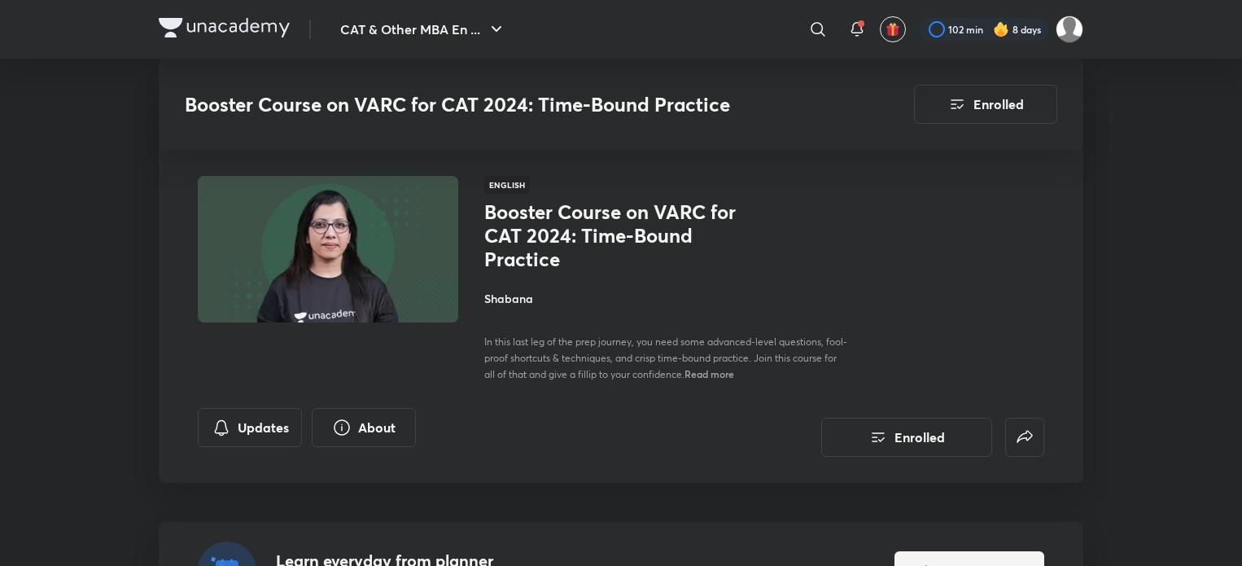  I want to click on span: Read more, so click(709, 374).